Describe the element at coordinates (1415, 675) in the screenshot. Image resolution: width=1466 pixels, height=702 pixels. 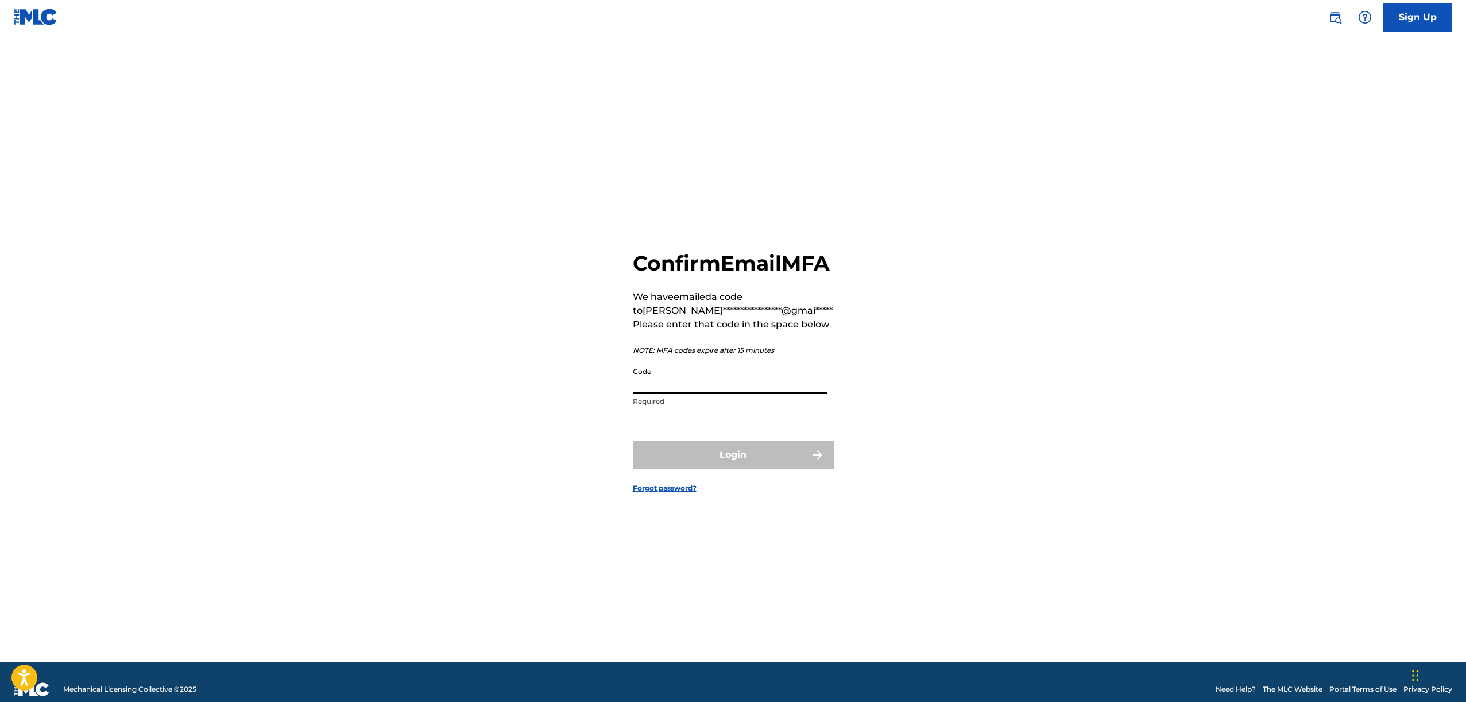
I see `div: Drag` at that location.